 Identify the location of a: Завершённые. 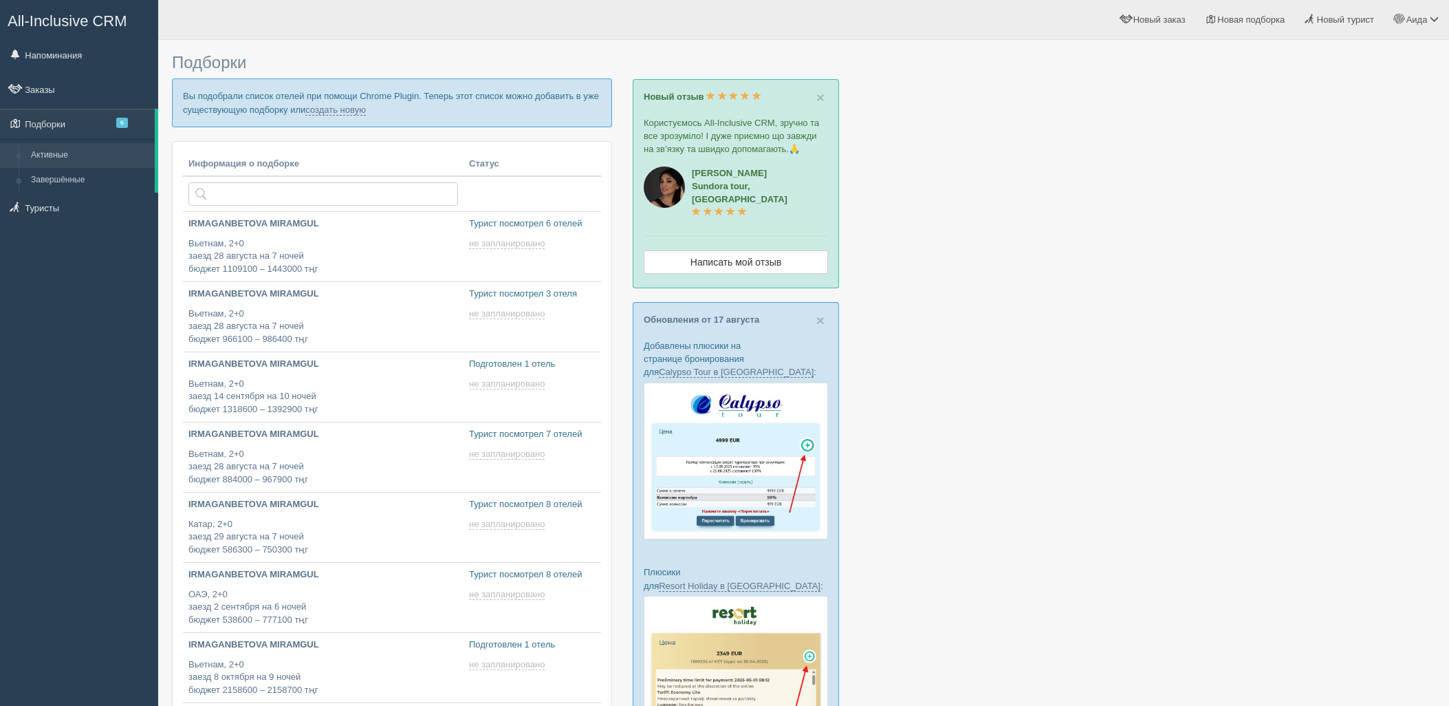
(89, 180).